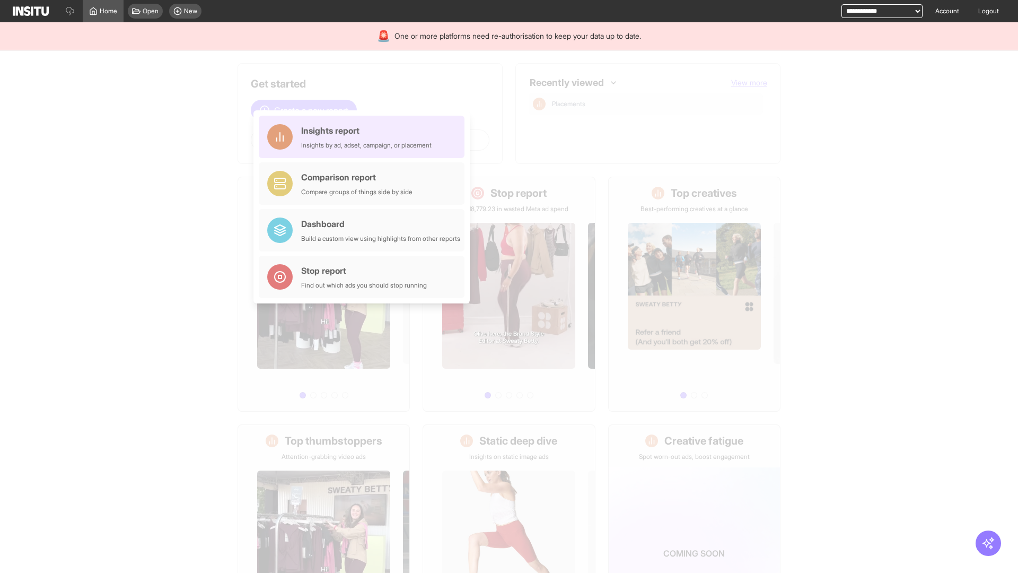 This screenshot has height=573, width=1018. I want to click on span: One or more platforms need re-authorisation to keep your data up to date., so click(518, 36).